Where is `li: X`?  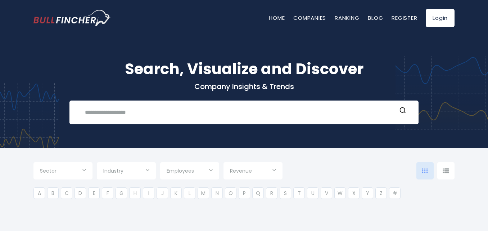 li: X is located at coordinates (354, 193).